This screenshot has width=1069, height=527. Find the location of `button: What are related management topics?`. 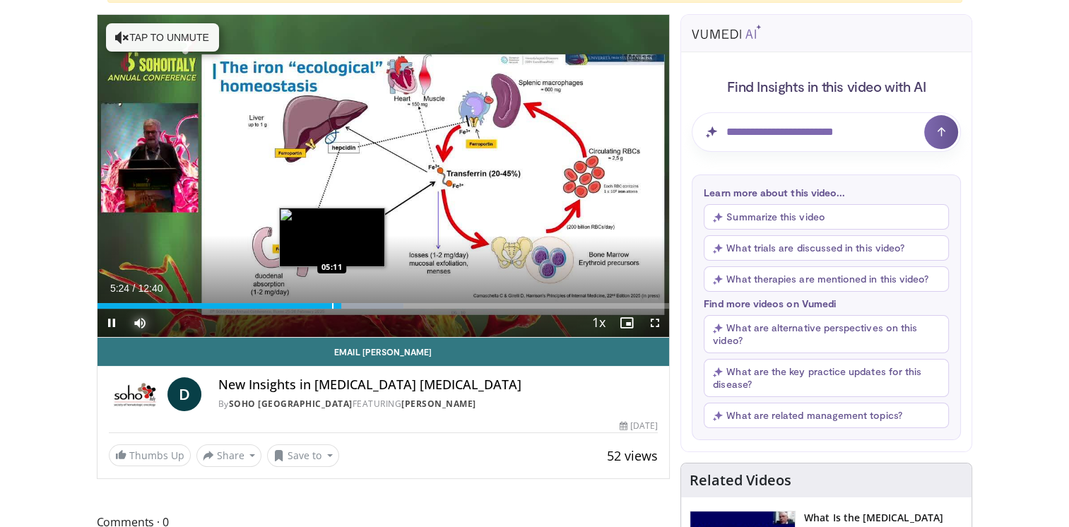

button: What are related management topics? is located at coordinates (826, 415).